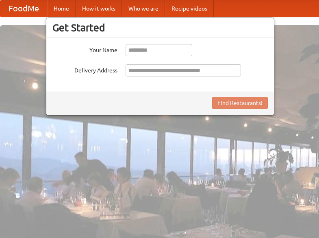  Describe the element at coordinates (143, 9) in the screenshot. I see `a: Who we are` at that location.